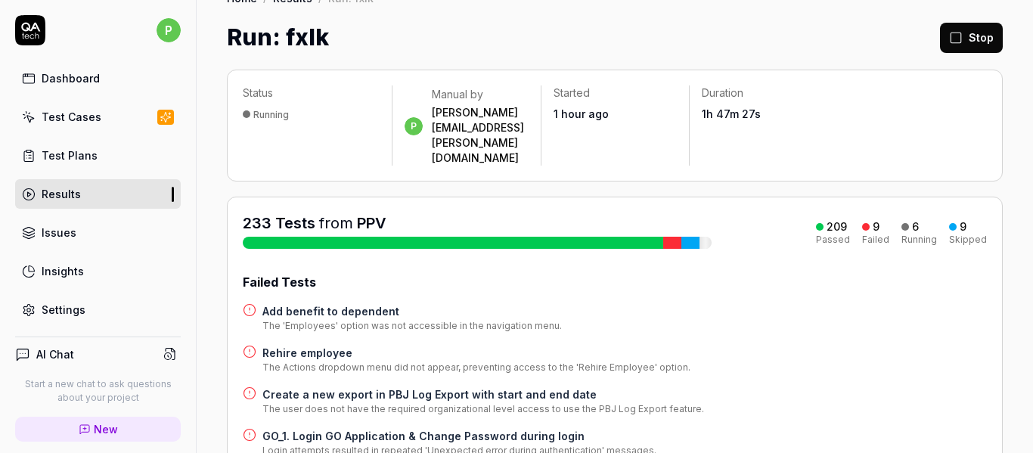 Image resolution: width=1033 pixels, height=453 pixels. What do you see at coordinates (412, 311) in the screenshot?
I see `h4: Add benefit to dependent` at bounding box center [412, 311].